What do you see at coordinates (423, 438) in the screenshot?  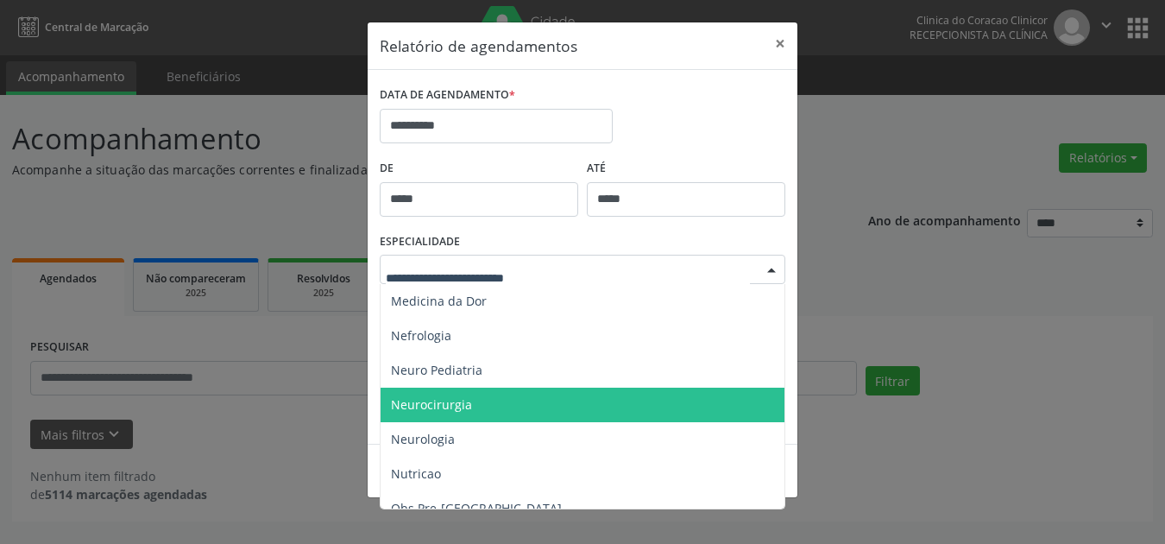 I see `span: Neurologia` at bounding box center [423, 438].